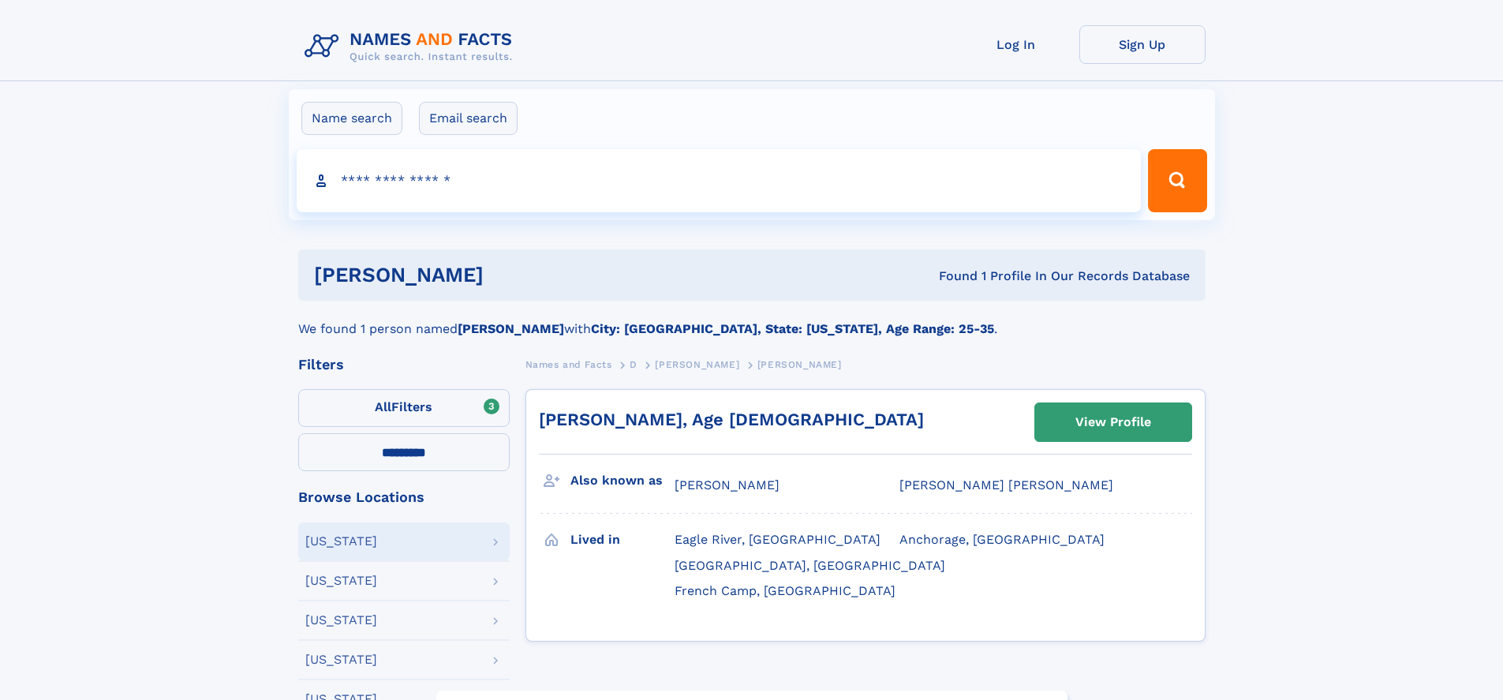 This screenshot has height=700, width=1503. What do you see at coordinates (634, 364) in the screenshot?
I see `a: D` at bounding box center [634, 364].